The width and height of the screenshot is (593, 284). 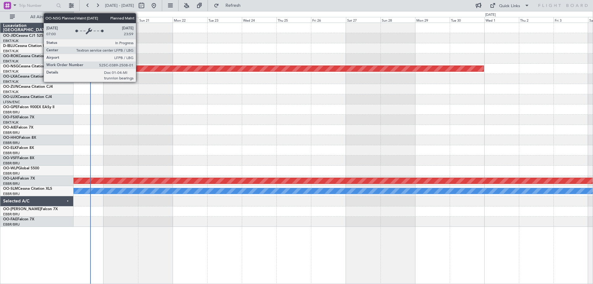 What do you see at coordinates (259, 20) in the screenshot?
I see `div: Wed 24` at bounding box center [259, 20].